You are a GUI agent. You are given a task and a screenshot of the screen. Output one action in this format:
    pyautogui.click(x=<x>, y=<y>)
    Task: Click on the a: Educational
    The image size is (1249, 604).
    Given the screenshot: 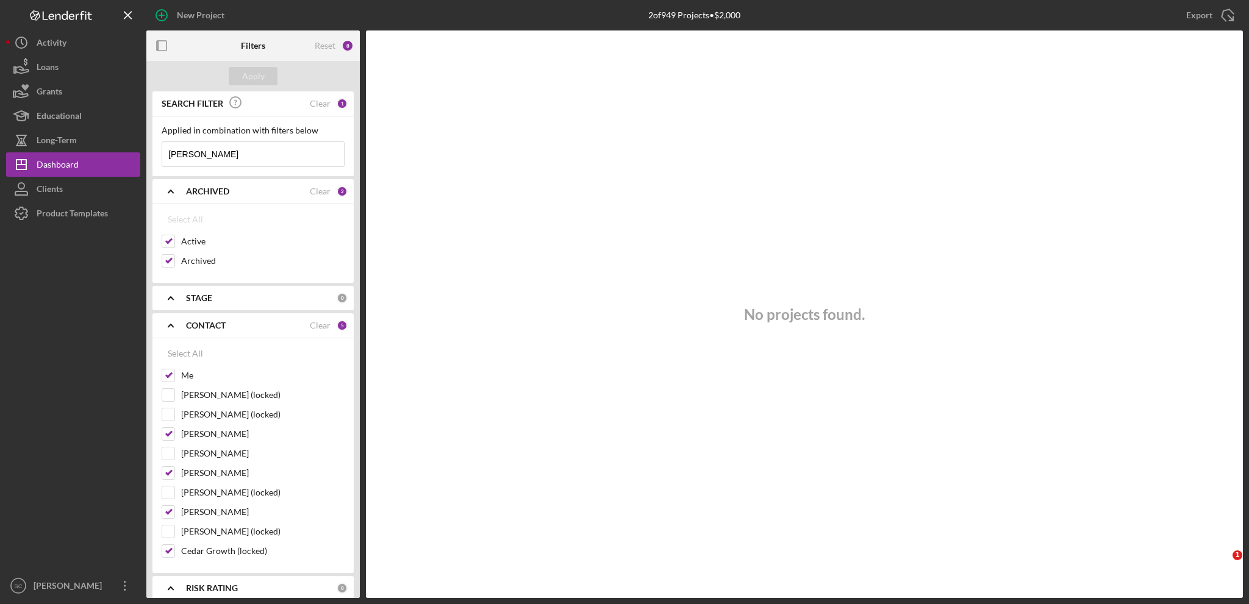 What is the action you would take?
    pyautogui.click(x=73, y=116)
    